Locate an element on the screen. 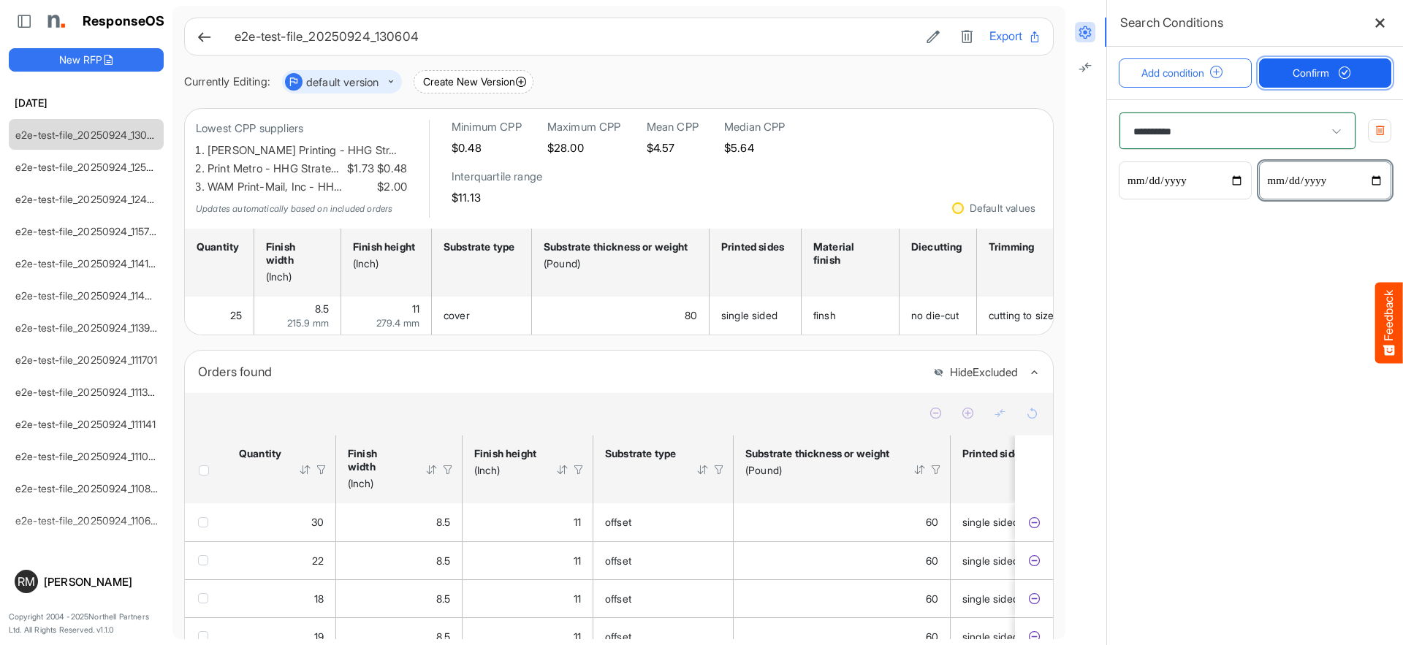  p: Copyright 2004 - 2025 Northell Partners Ltd. All Rights Reserved. v 1.1.0 is located at coordinates (86, 623).